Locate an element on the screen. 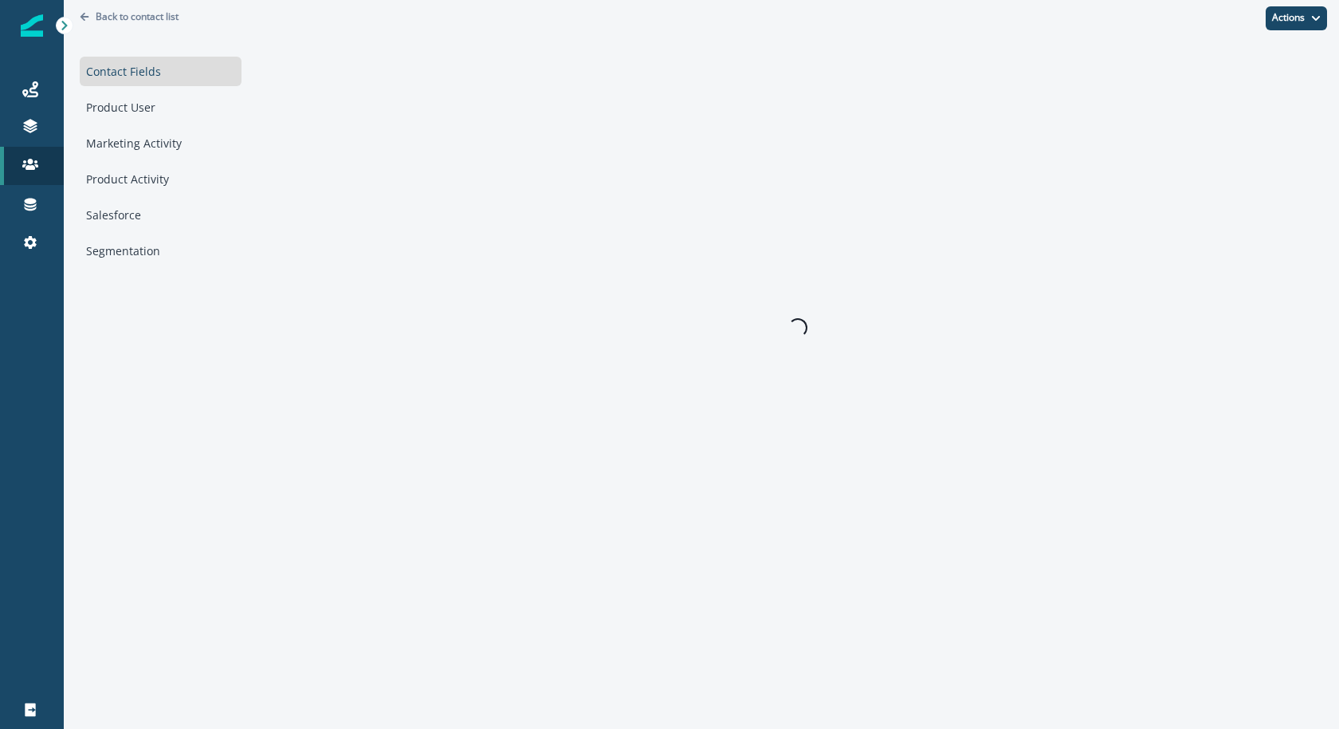 The image size is (1339, 729). div: Salesforce is located at coordinates (160, 214).